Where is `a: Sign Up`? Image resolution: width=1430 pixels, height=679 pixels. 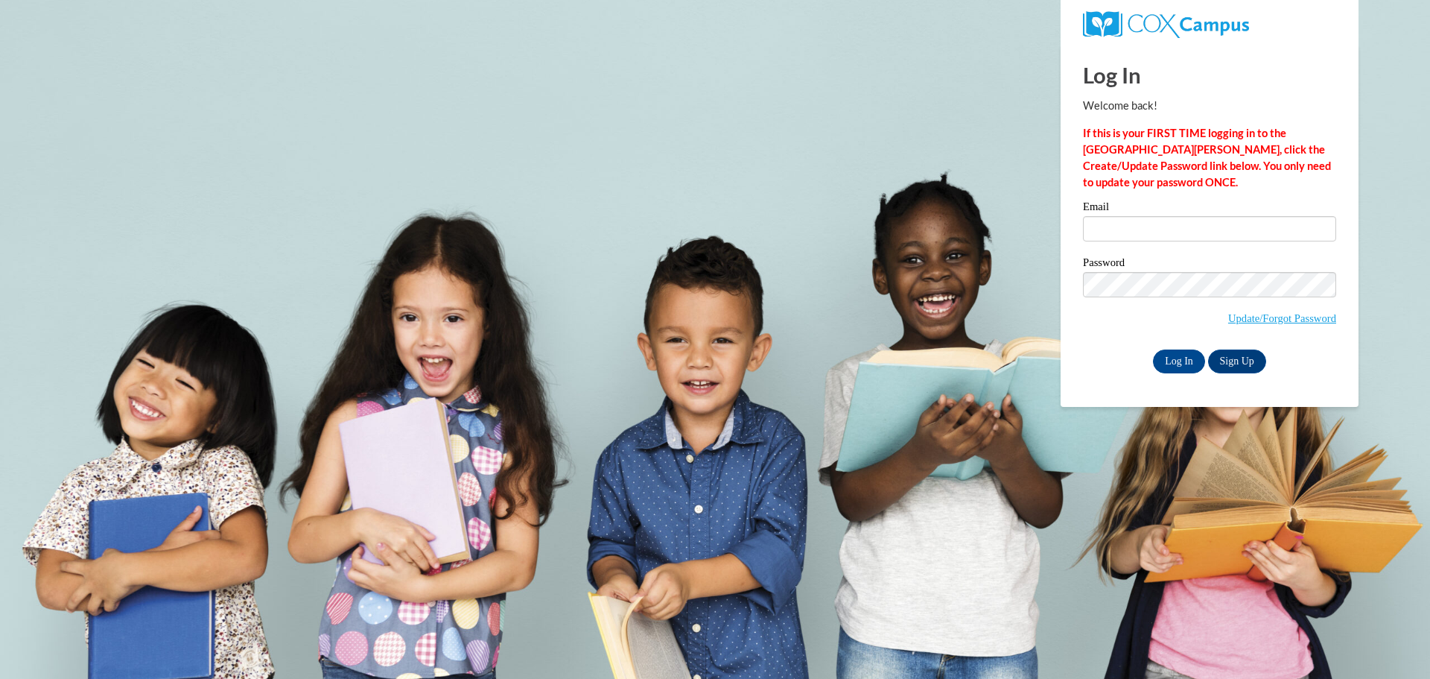
a: Sign Up is located at coordinates (1237, 361).